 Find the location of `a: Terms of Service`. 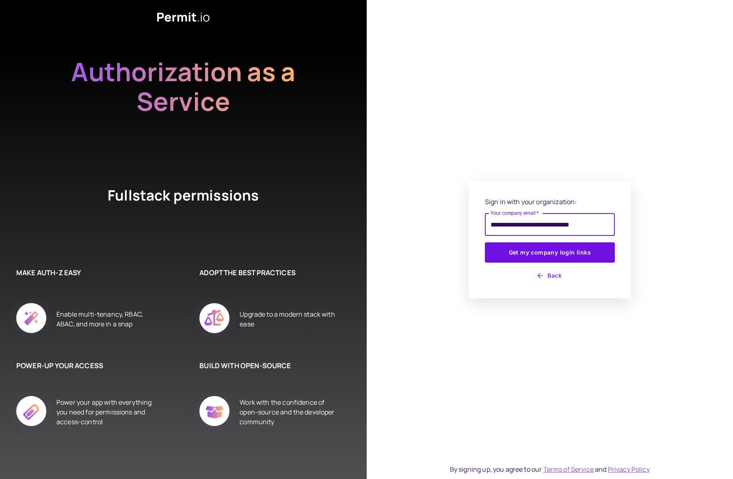

a: Terms of Service is located at coordinates (568, 469).